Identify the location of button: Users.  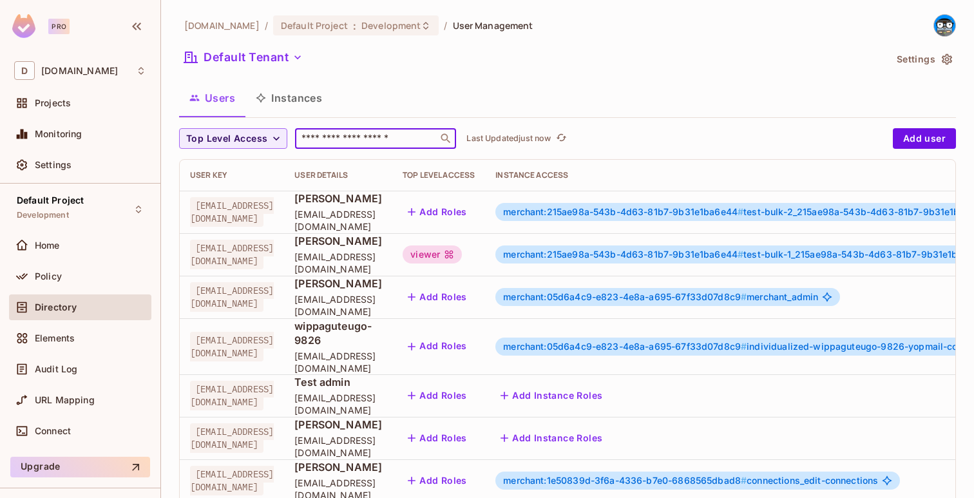
(212, 98).